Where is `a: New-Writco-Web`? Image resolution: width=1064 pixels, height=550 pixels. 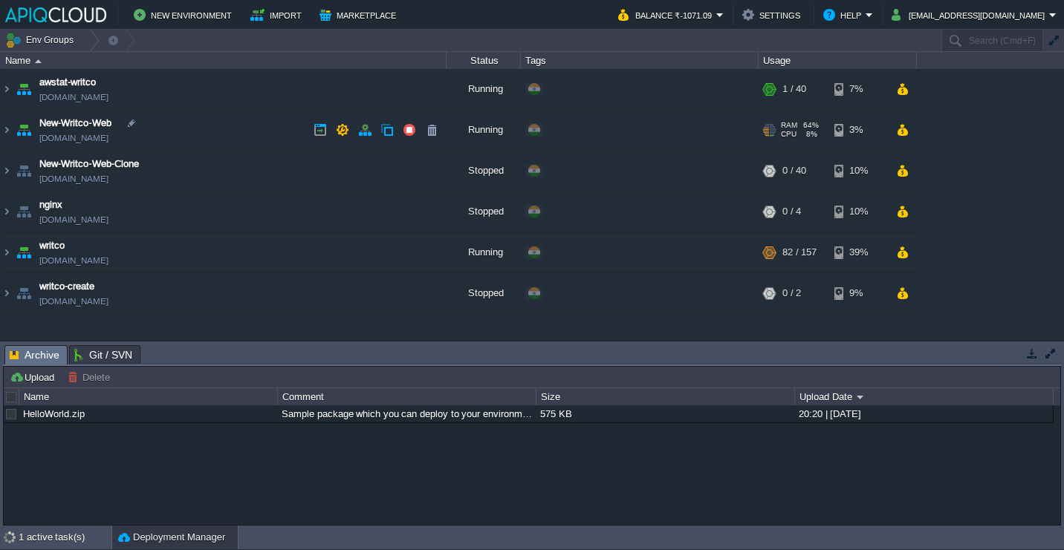 a: New-Writco-Web is located at coordinates (75, 123).